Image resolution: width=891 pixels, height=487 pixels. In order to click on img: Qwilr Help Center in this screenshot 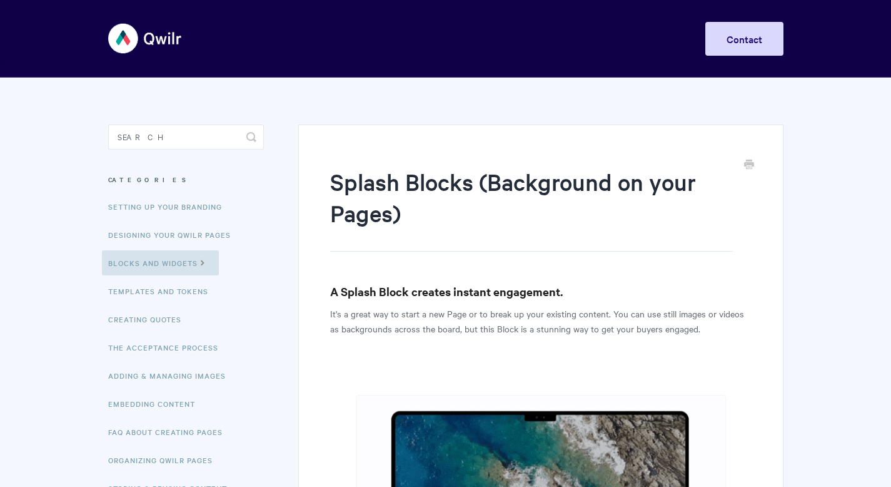, I will do `click(145, 38)`.